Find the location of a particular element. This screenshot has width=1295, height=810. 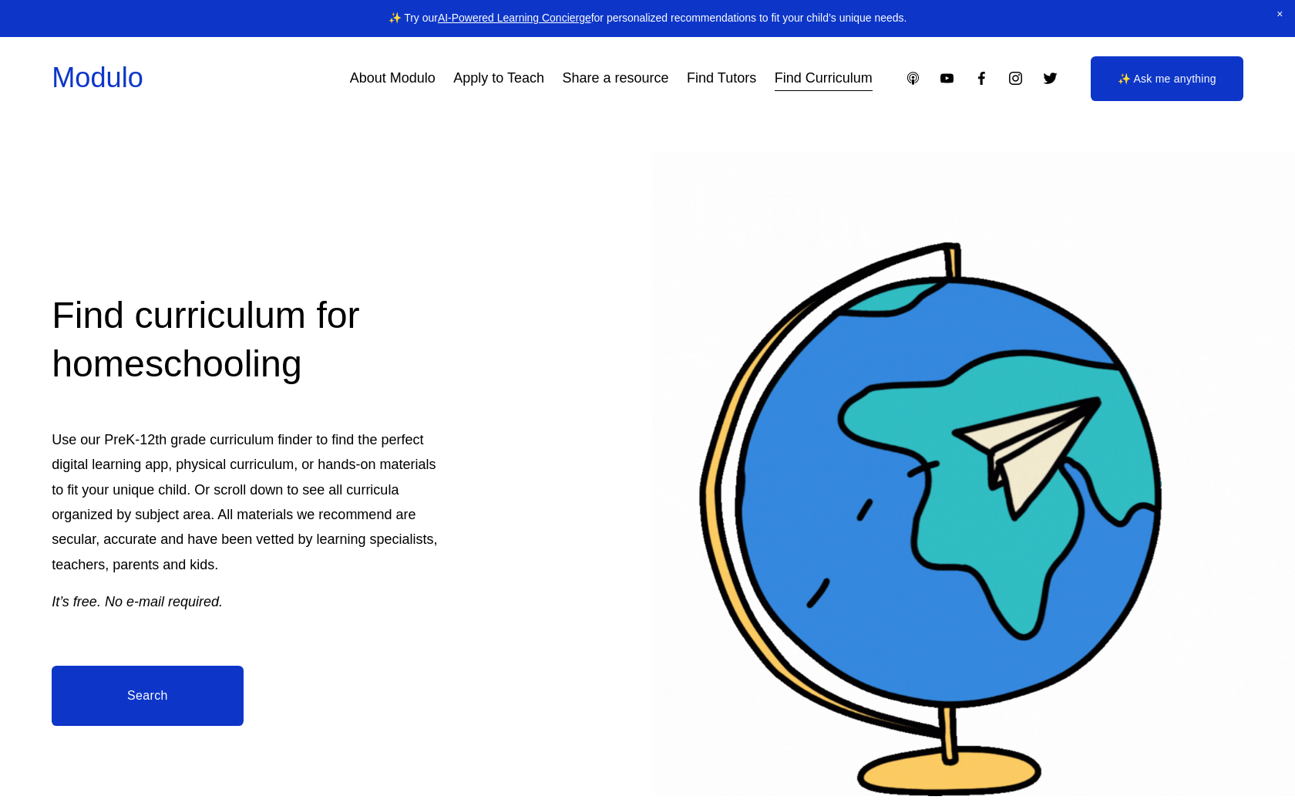

a: Facebook is located at coordinates (982, 78).